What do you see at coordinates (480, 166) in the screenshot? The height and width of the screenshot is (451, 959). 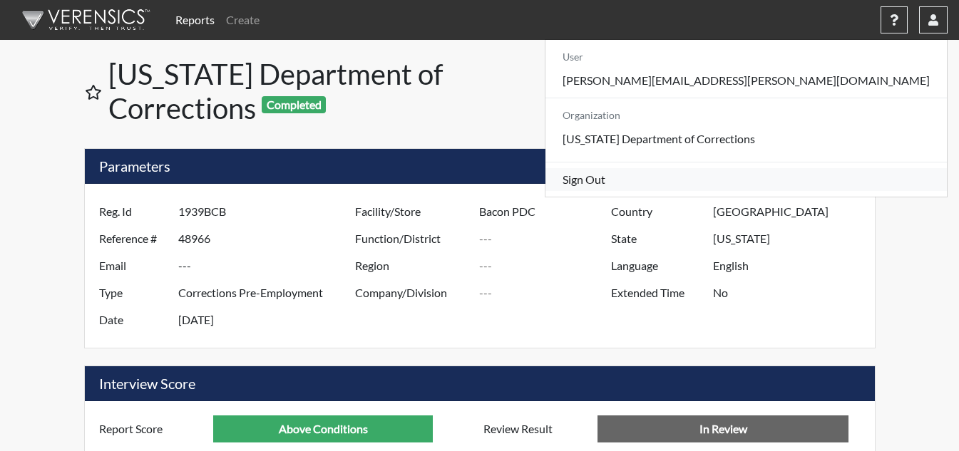 I see `h5: Parameters` at bounding box center [480, 166].